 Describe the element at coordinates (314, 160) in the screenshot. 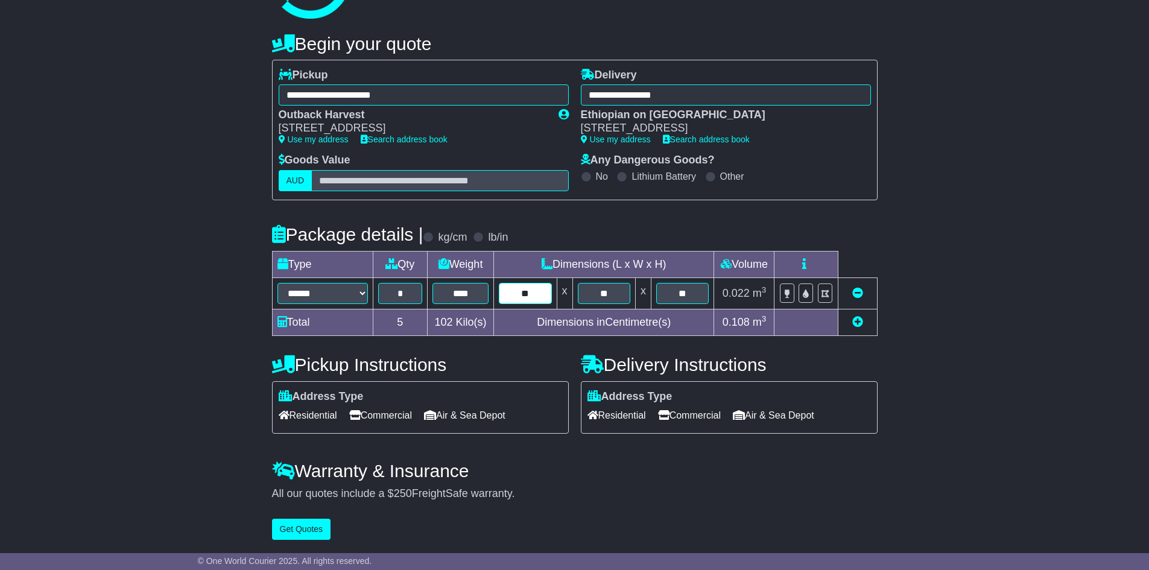

I see `label: Goods Value` at that location.